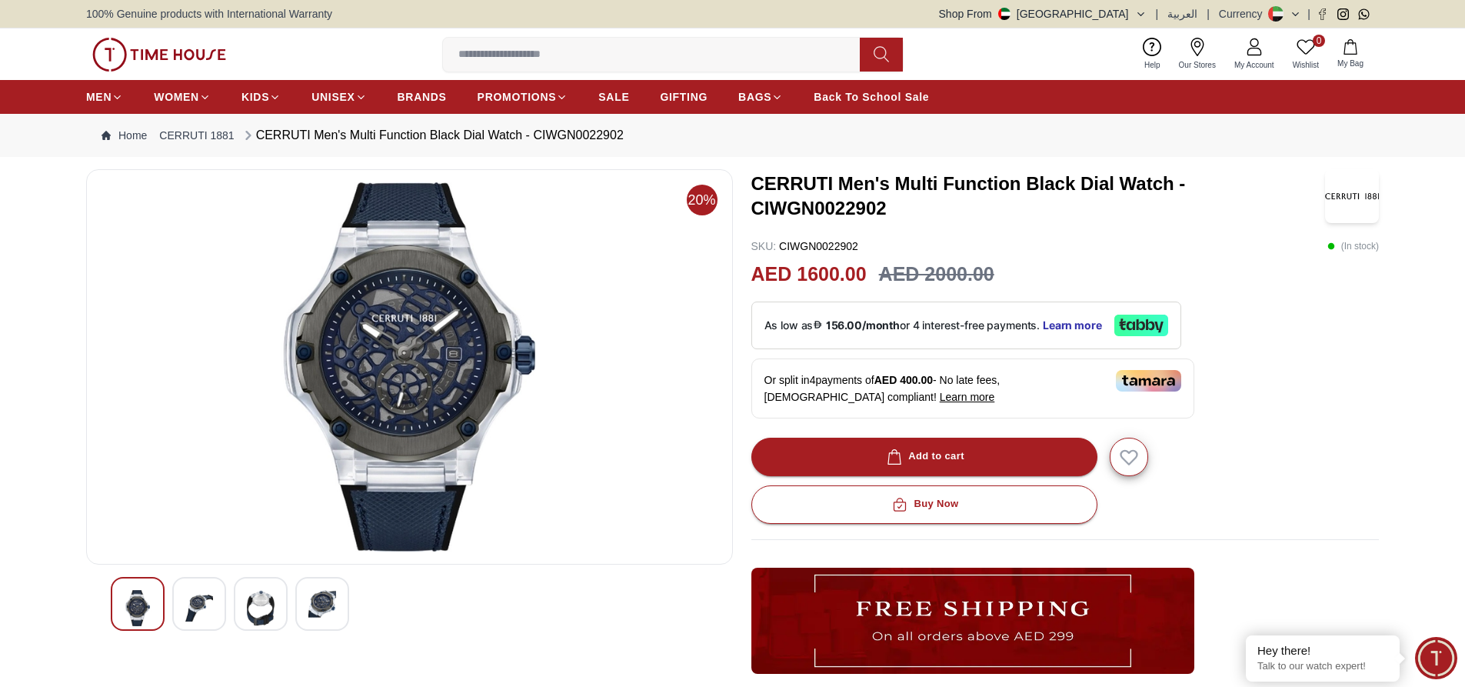 The image size is (1465, 687). I want to click on span: 100% Genuine products with International Warranty, so click(209, 14).